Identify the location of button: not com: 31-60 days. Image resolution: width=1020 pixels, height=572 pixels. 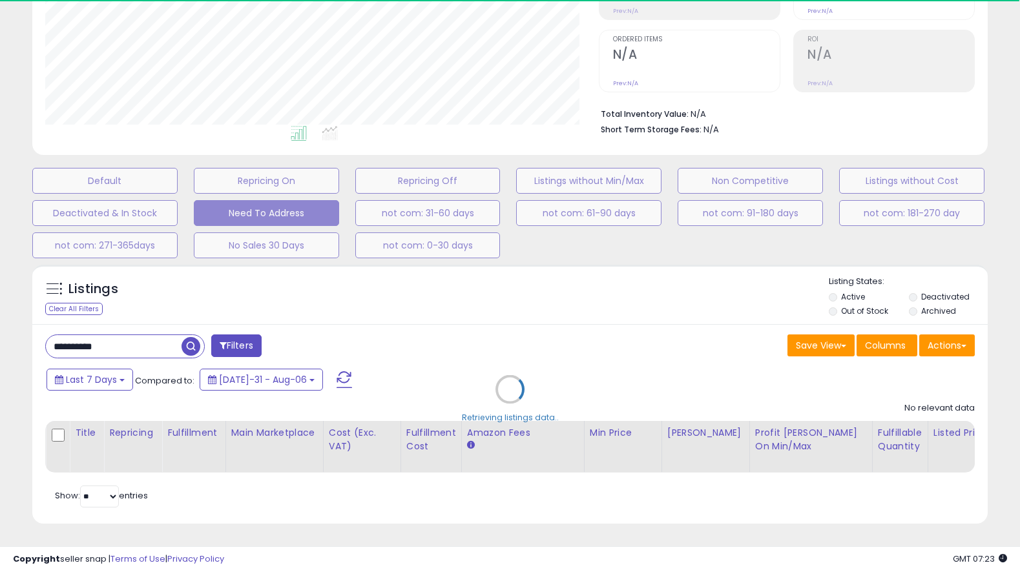
(428, 213).